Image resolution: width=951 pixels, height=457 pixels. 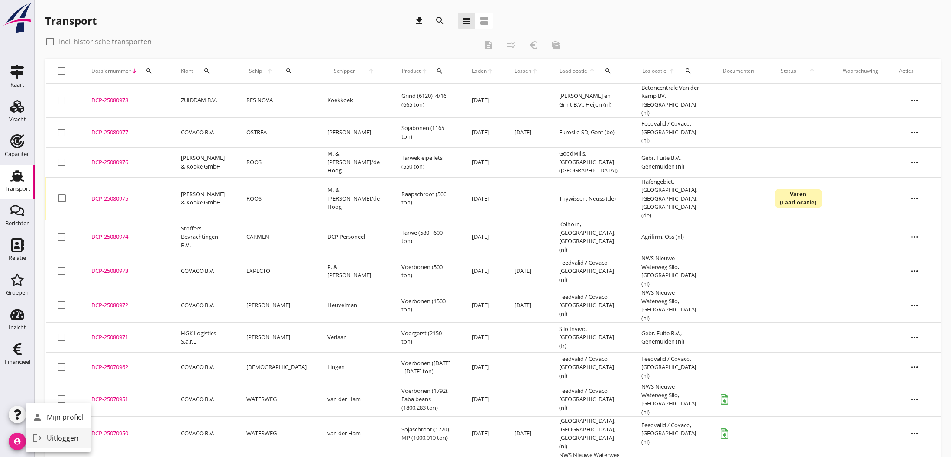 What do you see at coordinates (523, 71) in the screenshot?
I see `span: Lossen` at bounding box center [523, 71].